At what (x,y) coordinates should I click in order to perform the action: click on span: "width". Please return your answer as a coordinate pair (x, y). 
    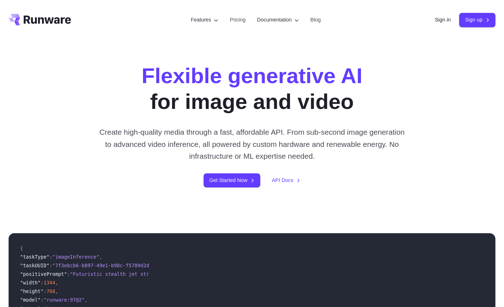
    Looking at the image, I should click on (30, 283).